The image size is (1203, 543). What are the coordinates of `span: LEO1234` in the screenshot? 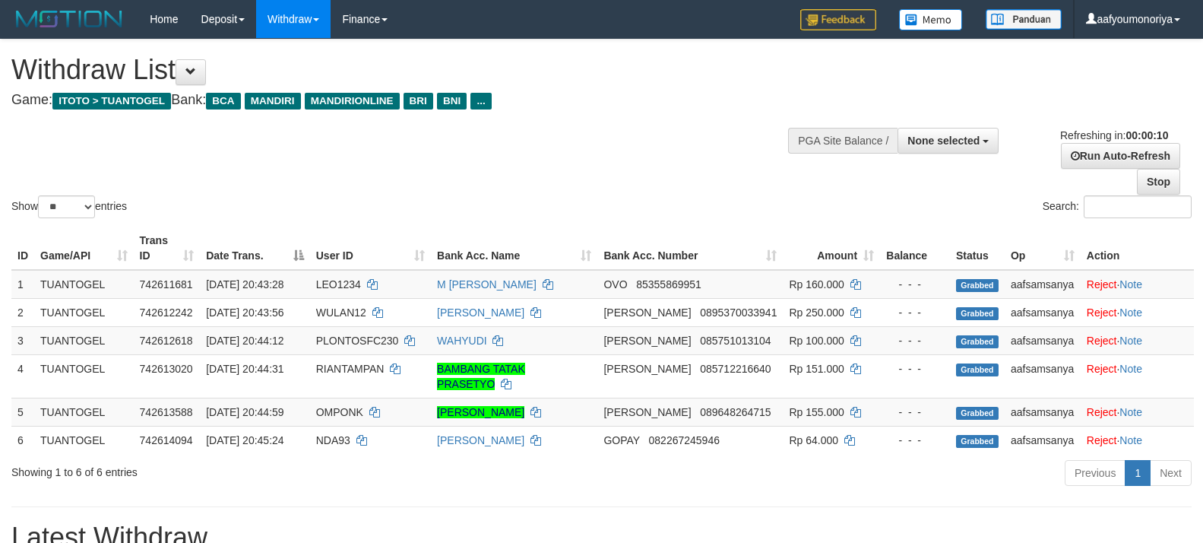 It's located at (338, 284).